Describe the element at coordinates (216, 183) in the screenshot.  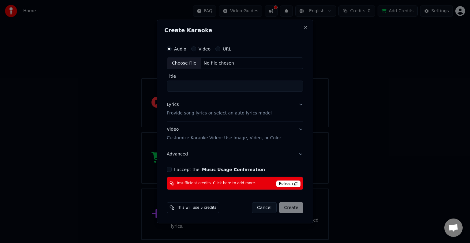
I see `span: Insufficient credits. Click here to add more.` at that location.